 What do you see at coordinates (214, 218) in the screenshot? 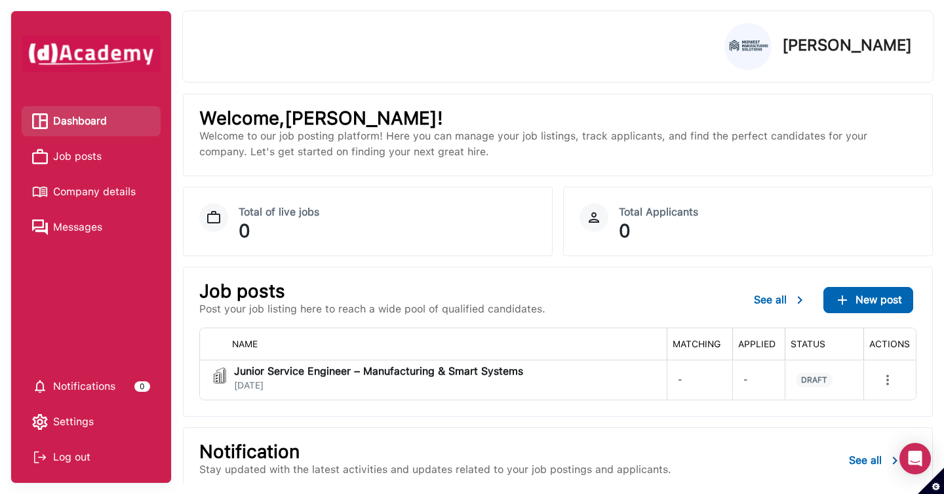
I see `img: Job Dashboard` at bounding box center [214, 218].